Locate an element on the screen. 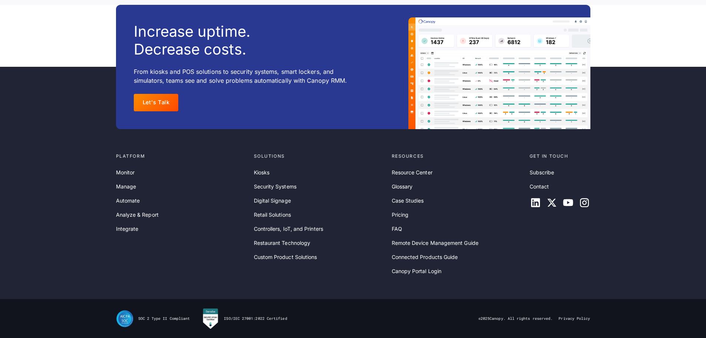 This screenshot has height=338, width=706. a: Subscribe is located at coordinates (542, 172).